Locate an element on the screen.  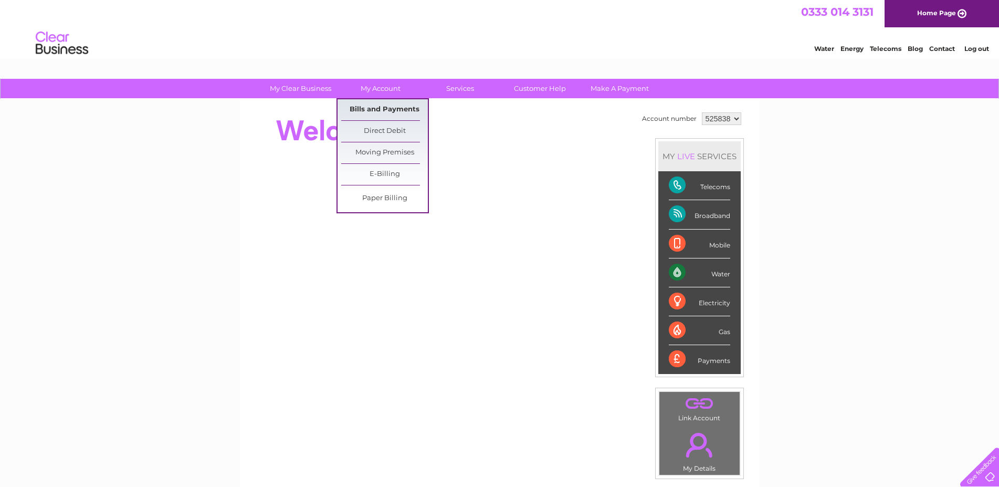
div: LIVE is located at coordinates (686, 156).